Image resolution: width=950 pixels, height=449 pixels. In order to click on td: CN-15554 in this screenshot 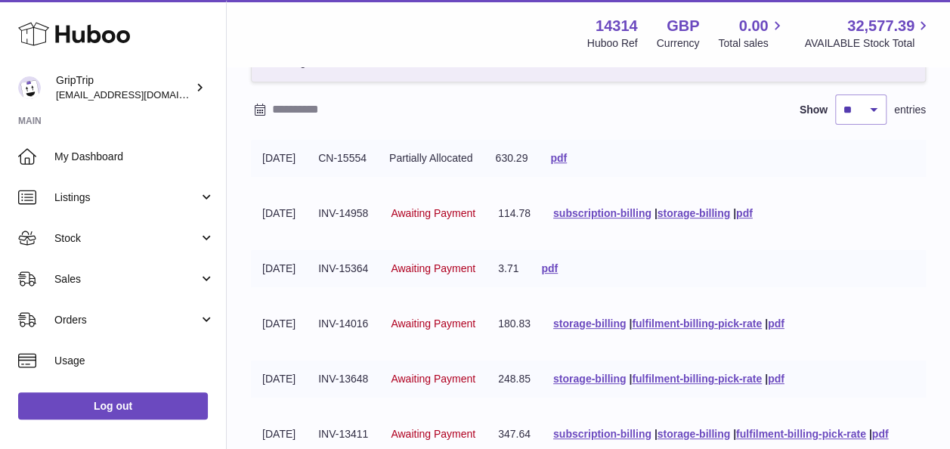, I will do `click(342, 158)`.